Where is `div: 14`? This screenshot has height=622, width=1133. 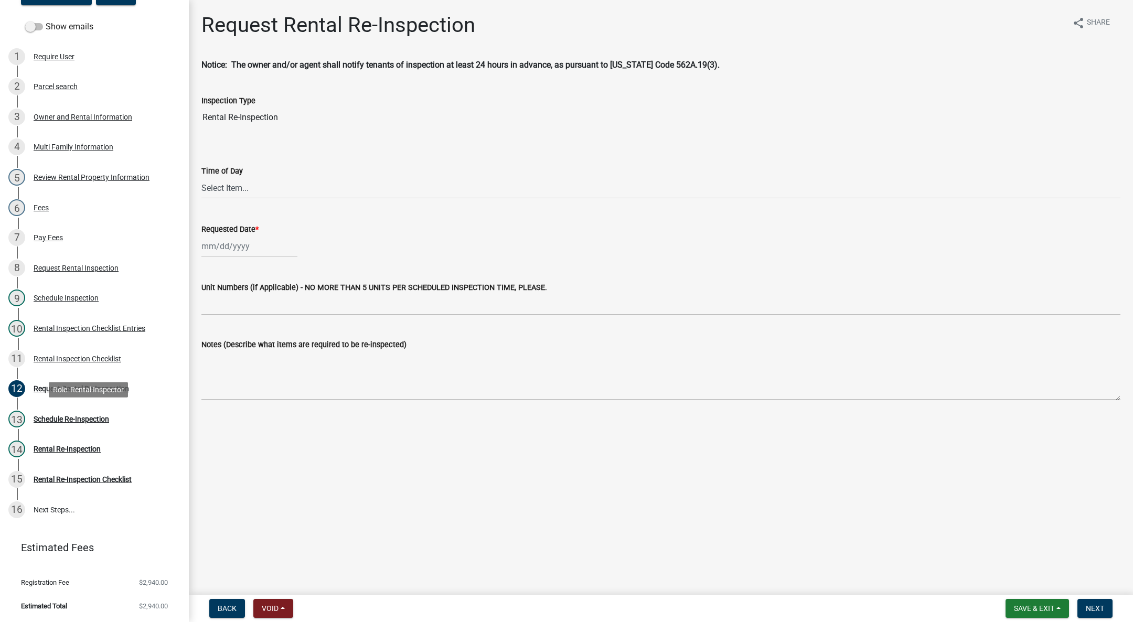
div: 14 is located at coordinates (17, 449).